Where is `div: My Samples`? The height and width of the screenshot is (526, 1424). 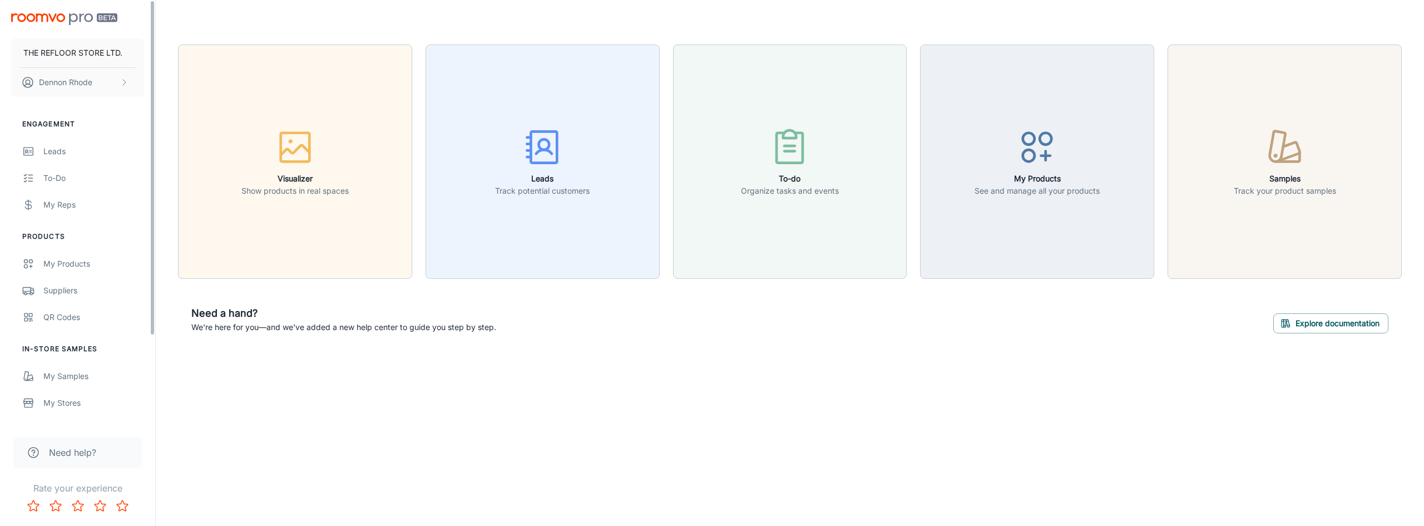 div: My Samples is located at coordinates (93, 376).